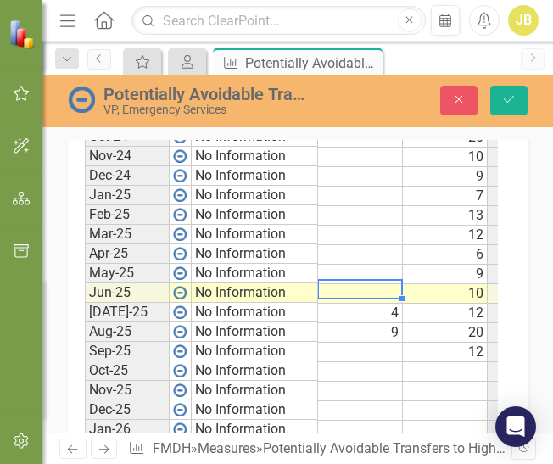 The height and width of the screenshot is (464, 553). Describe the element at coordinates (524, 20) in the screenshot. I see `div: JB` at that location.